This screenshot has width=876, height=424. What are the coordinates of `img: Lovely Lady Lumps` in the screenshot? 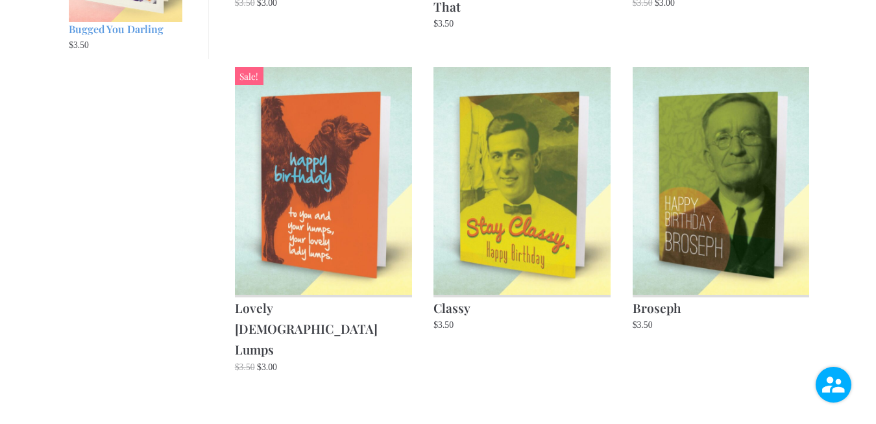 It's located at (323, 180).